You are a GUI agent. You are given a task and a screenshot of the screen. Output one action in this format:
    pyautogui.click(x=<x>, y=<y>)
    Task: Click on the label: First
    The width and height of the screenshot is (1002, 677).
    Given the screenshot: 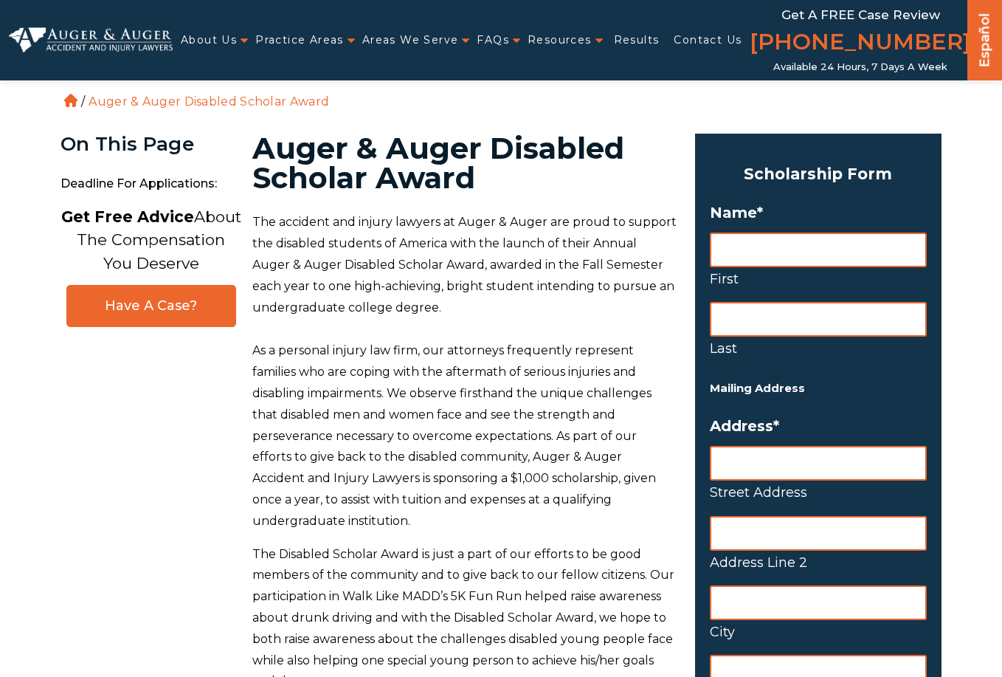 What is the action you would take?
    pyautogui.click(x=818, y=279)
    